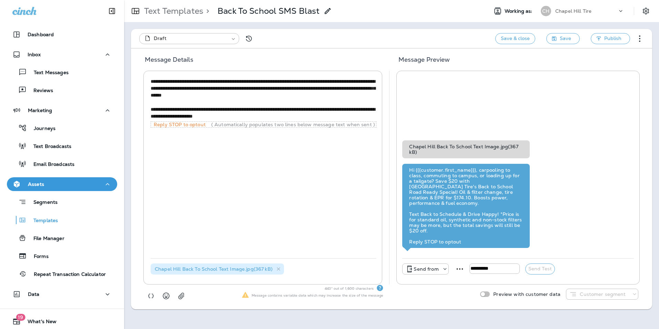 This screenshot has height=329, width=659. I want to click on button: Segments, so click(62, 202).